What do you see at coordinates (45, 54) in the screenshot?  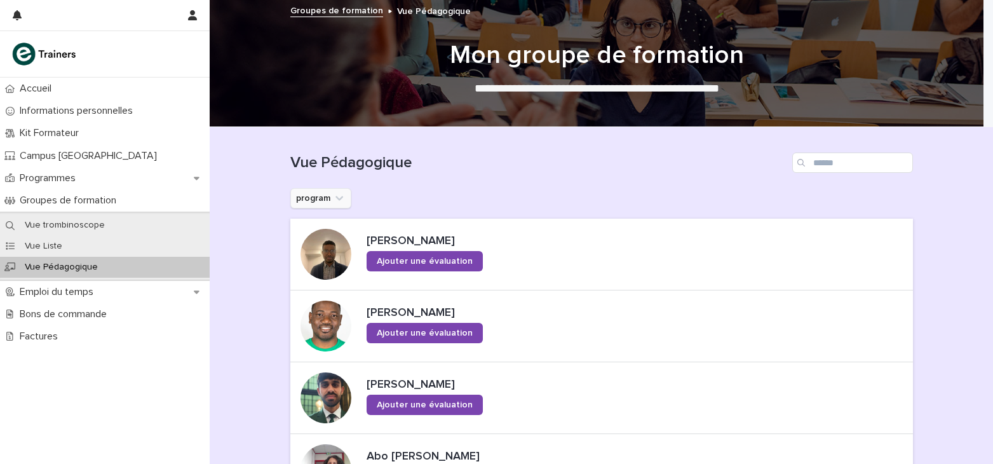 I see `img: K0CqGN7SDeD6s4JG8KQk` at bounding box center [45, 54].